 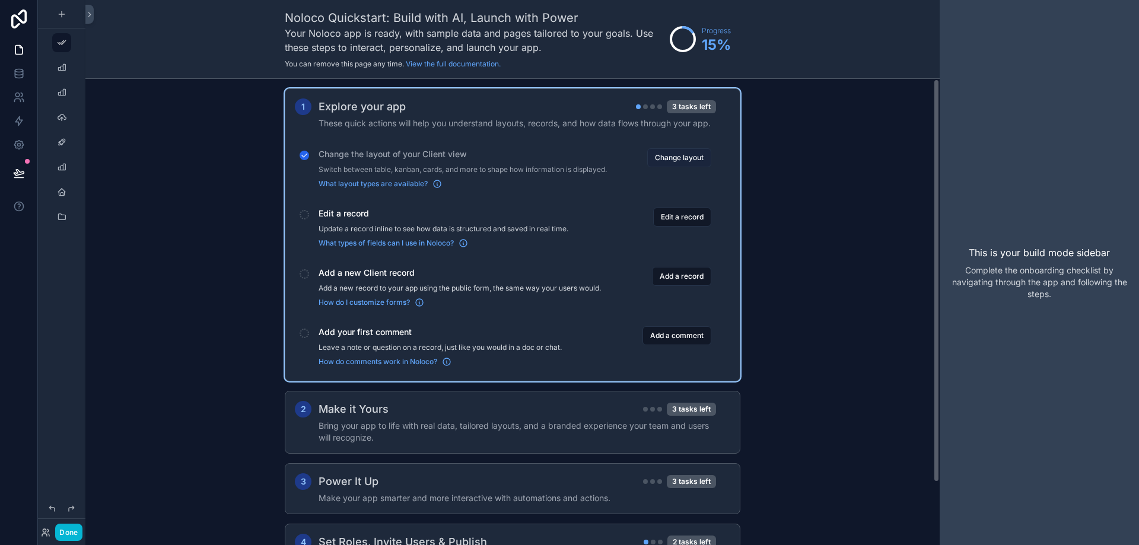 I want to click on p: This is your build mode sidebar, so click(x=1040, y=253).